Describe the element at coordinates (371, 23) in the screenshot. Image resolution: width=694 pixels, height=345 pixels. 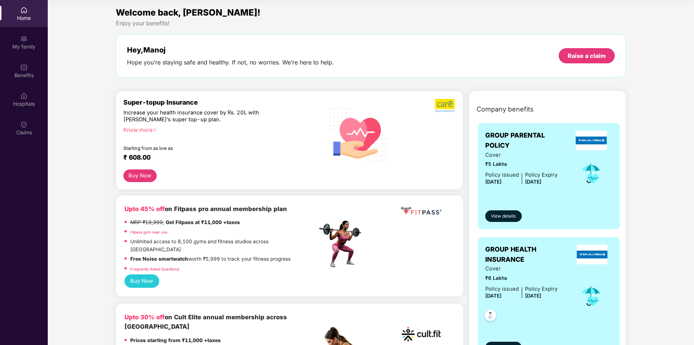
I see `div: Enjoy your benefits!` at that location.